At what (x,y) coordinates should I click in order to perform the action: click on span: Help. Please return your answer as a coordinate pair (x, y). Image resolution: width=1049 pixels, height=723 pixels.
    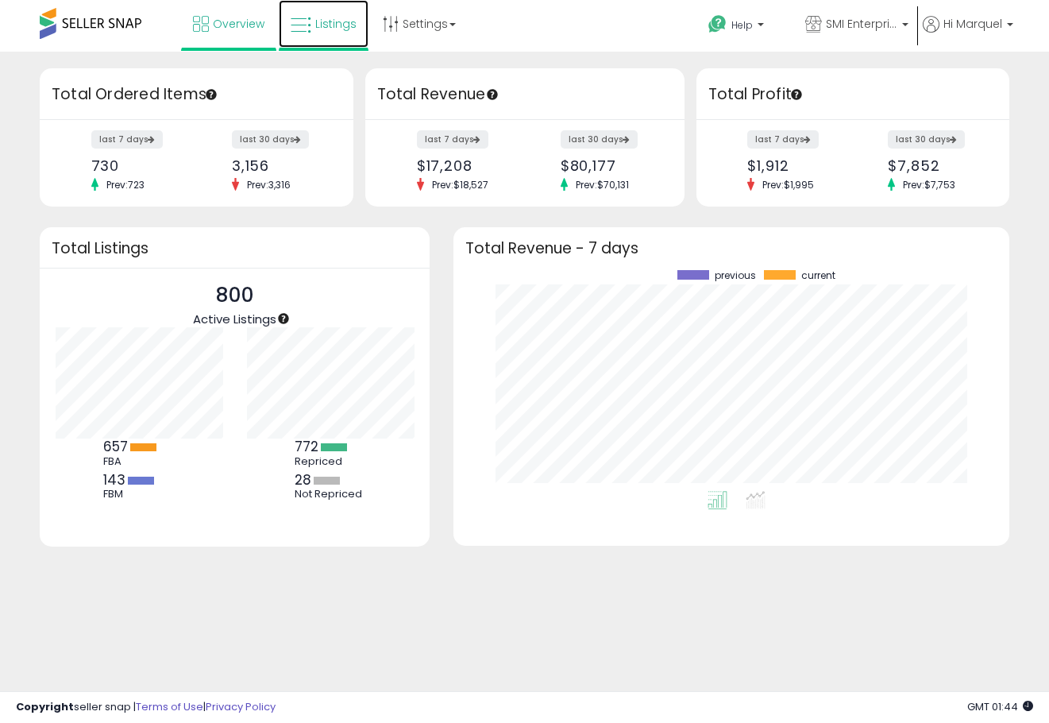
    Looking at the image, I should click on (742, 25).